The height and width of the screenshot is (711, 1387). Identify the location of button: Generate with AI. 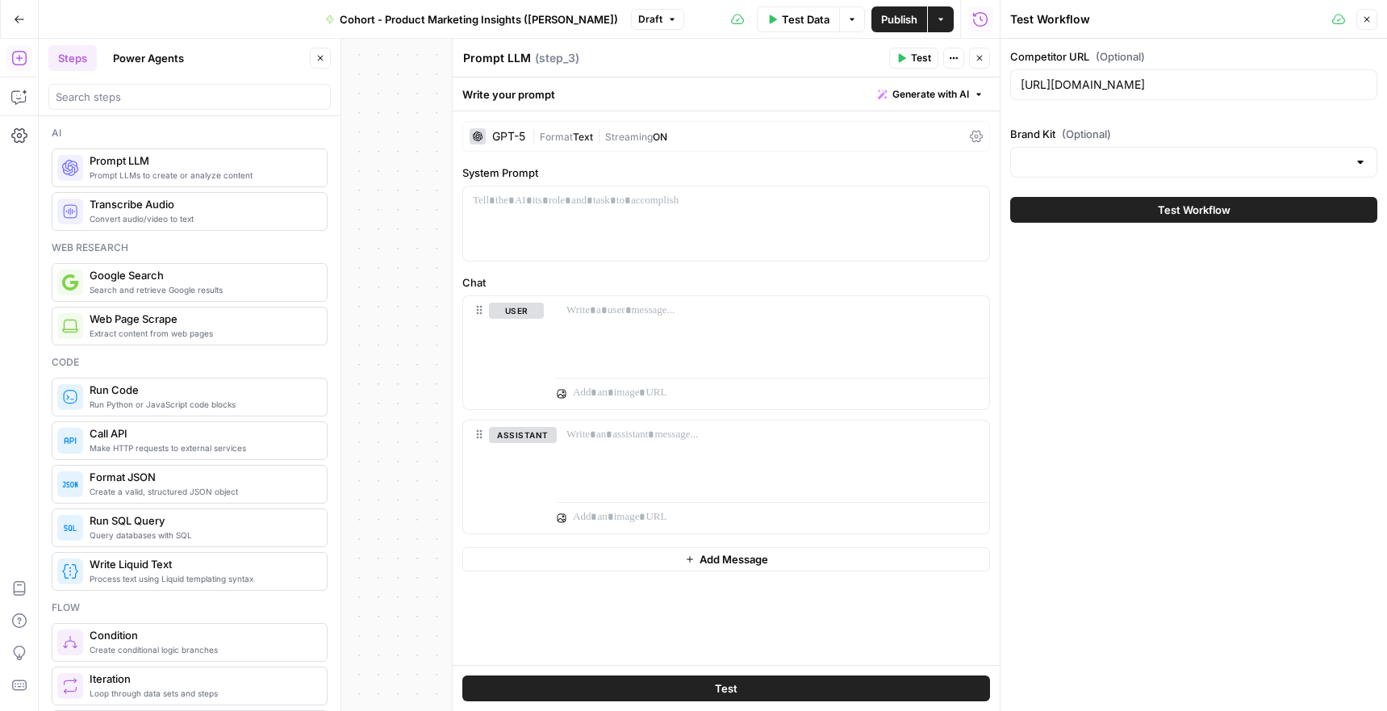
(930, 94).